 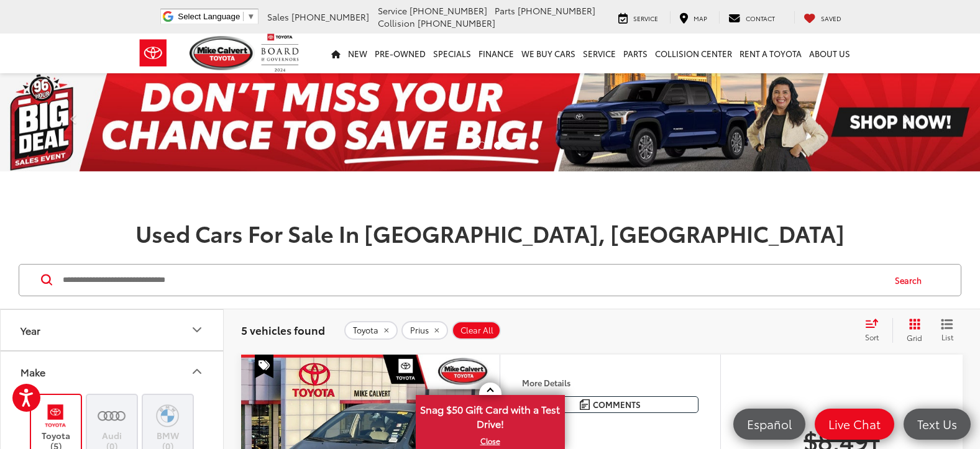 I want to click on span: Prius, so click(x=419, y=331).